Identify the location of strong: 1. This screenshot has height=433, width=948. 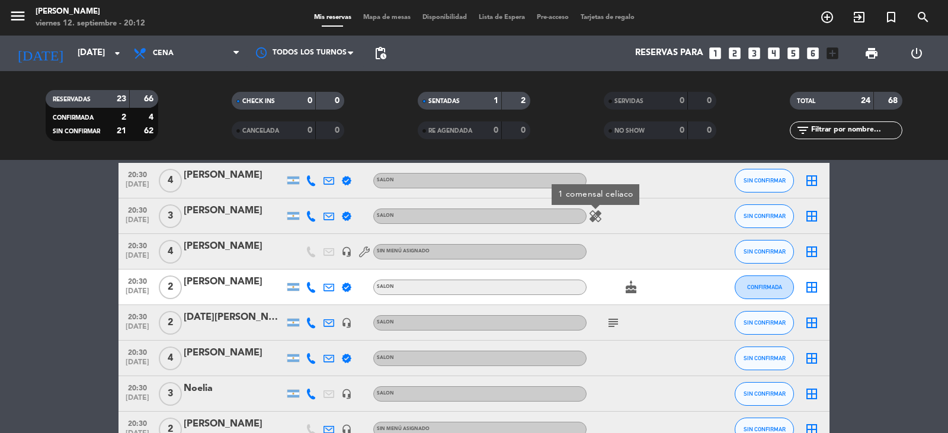
(496, 101).